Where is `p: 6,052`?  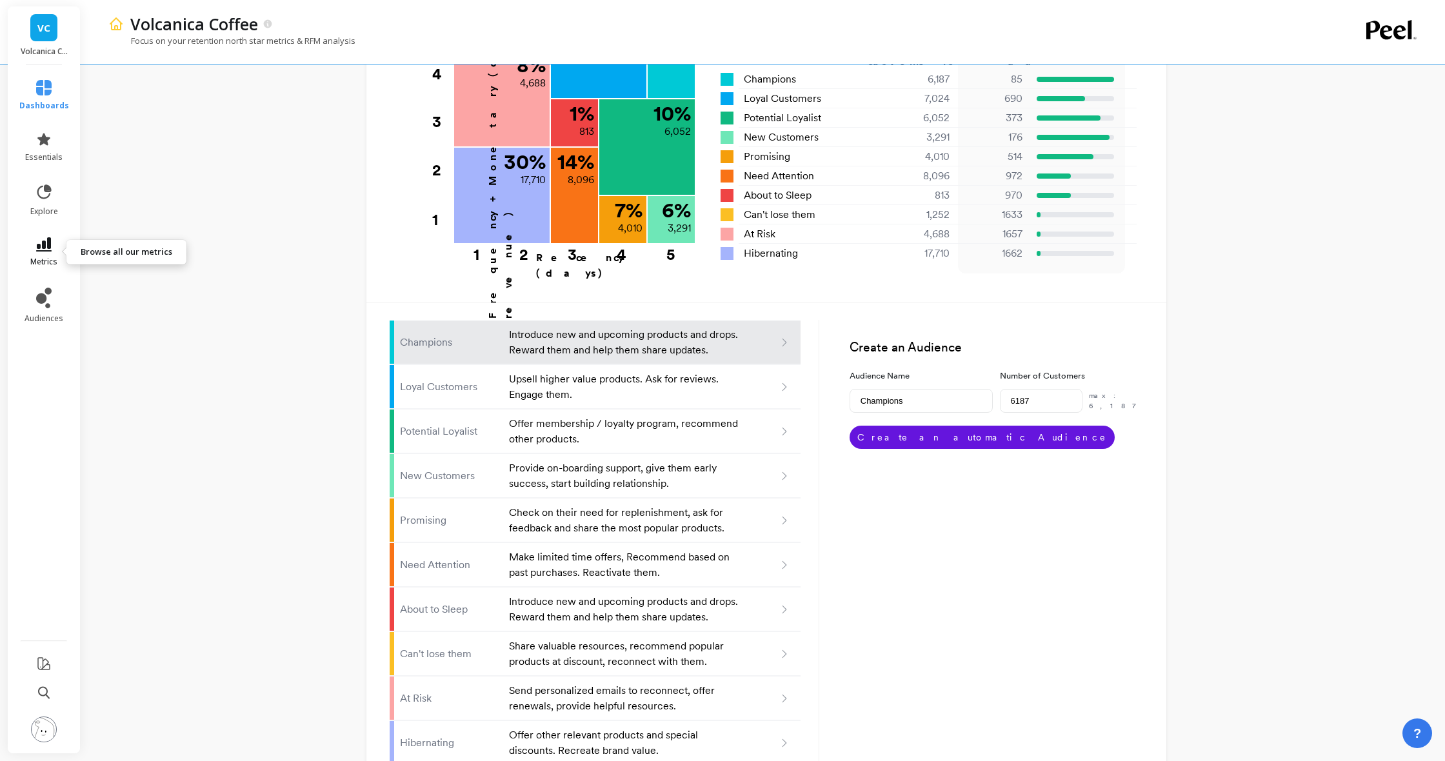 p: 6,052 is located at coordinates (678, 132).